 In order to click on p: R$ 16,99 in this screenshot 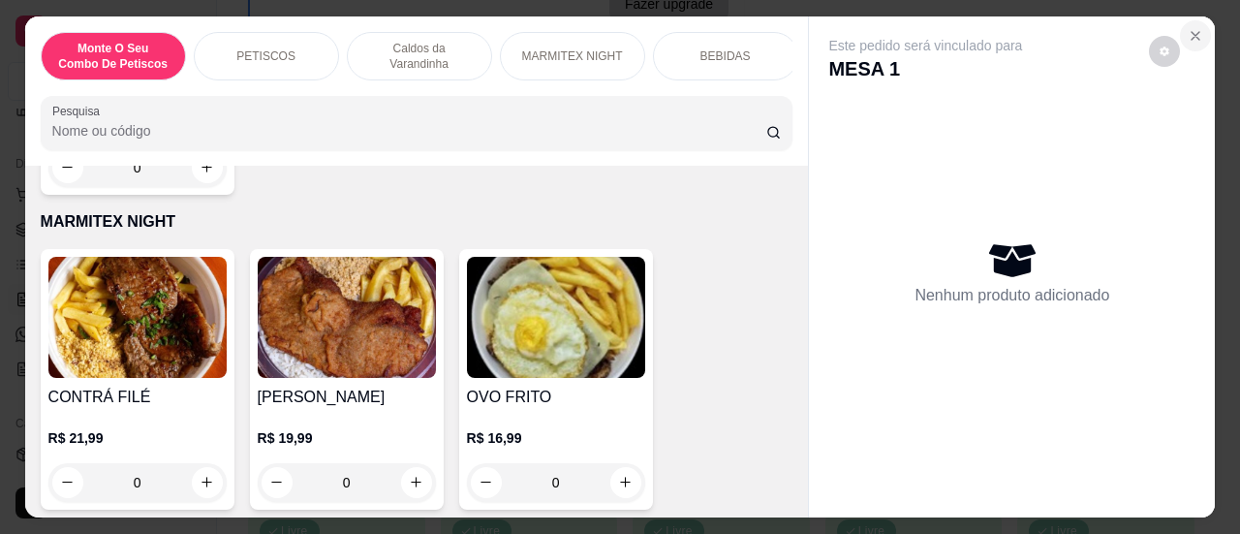, I will do `click(556, 438)`.